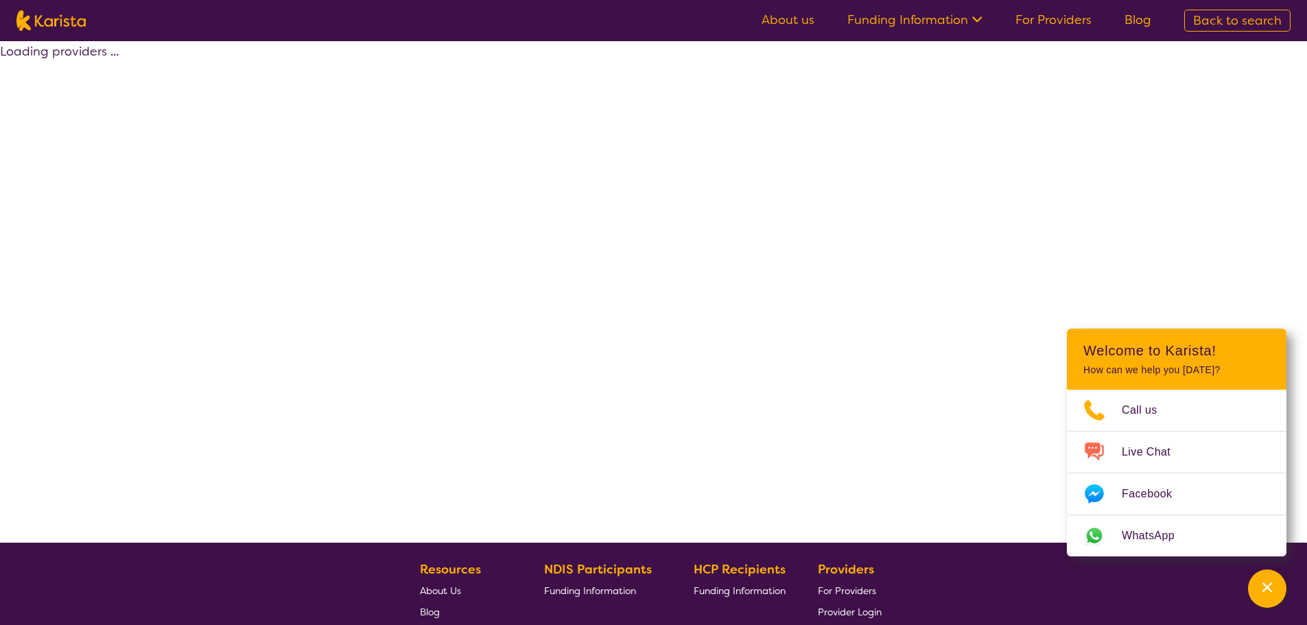 The width and height of the screenshot is (1307, 625). Describe the element at coordinates (597, 569) in the screenshot. I see `b: NDIS Participants` at that location.